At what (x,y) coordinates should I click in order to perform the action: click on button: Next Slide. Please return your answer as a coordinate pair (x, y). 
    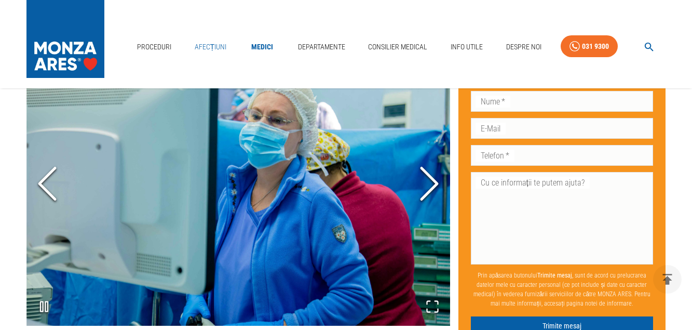
    Looking at the image, I should click on (429, 184).